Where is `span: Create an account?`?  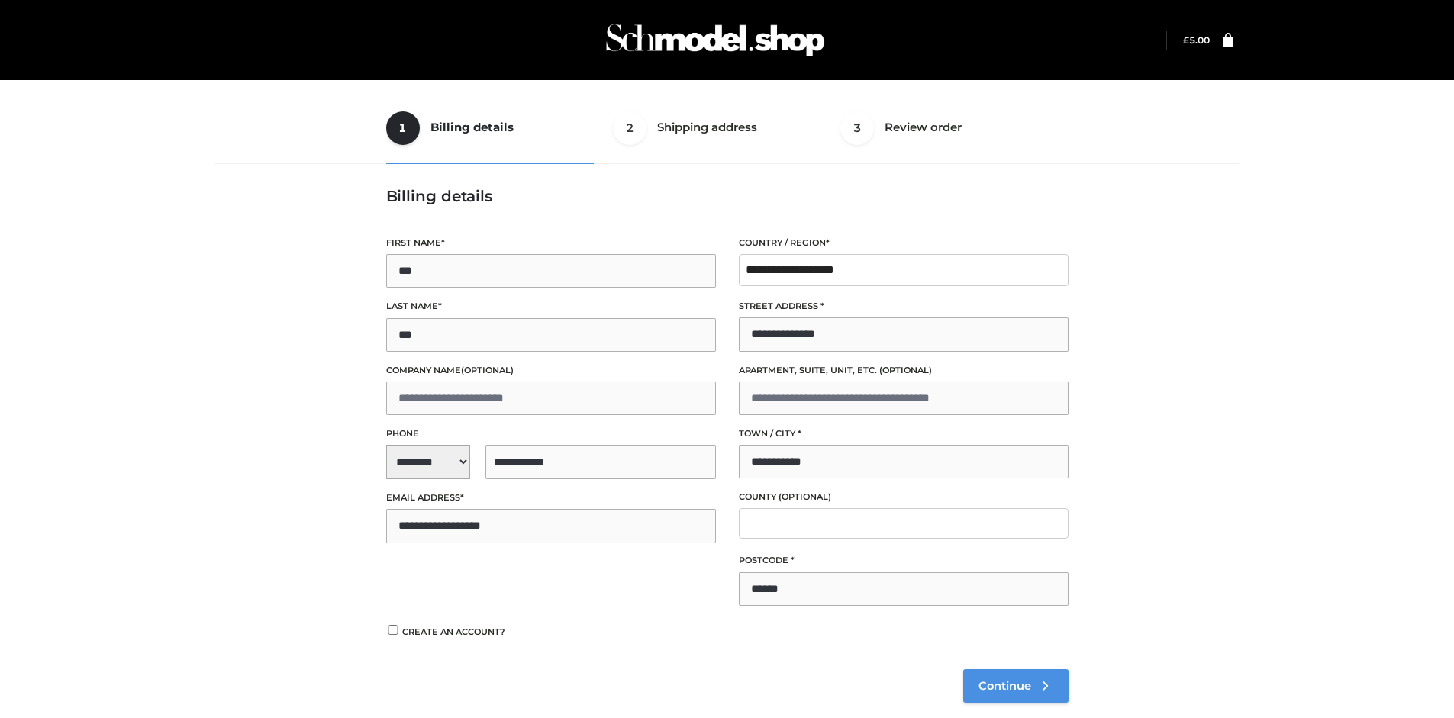
span: Create an account? is located at coordinates (453, 632).